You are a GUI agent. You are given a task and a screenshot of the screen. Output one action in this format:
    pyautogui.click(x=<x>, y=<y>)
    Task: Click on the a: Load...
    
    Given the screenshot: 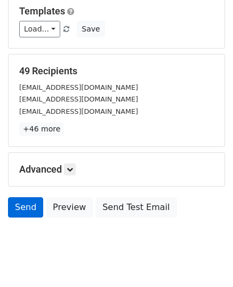 What is the action you would take?
    pyautogui.click(x=40, y=29)
    